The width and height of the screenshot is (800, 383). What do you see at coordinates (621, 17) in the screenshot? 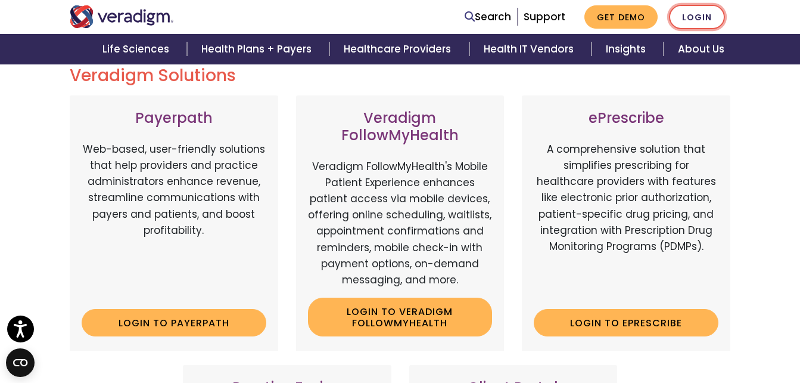
I see `a: Get Demo` at bounding box center [621, 17].